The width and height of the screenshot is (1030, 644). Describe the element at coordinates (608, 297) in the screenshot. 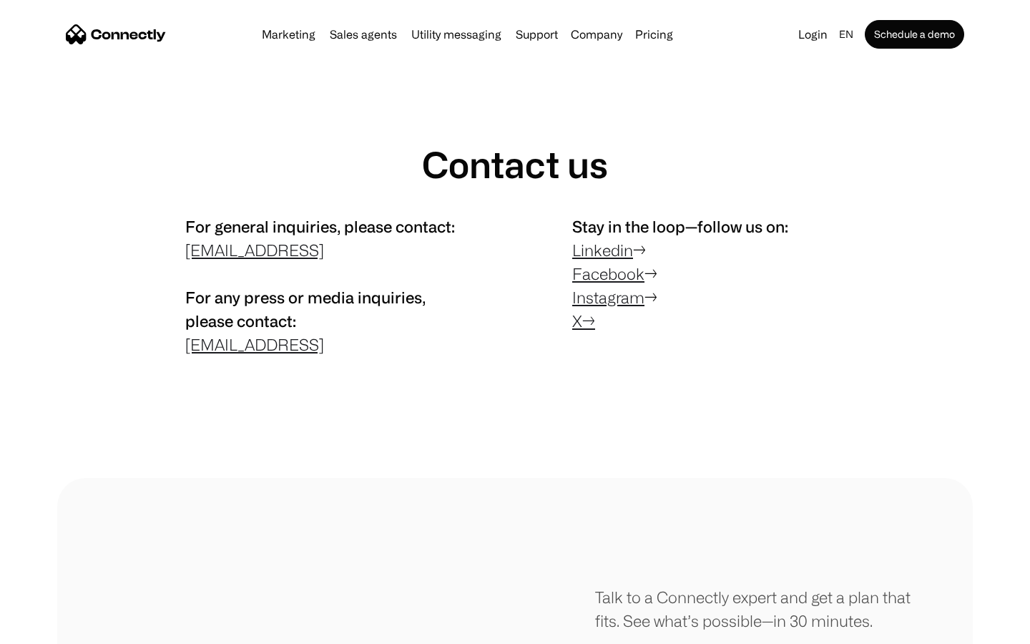

I see `a: Instagram` at that location.